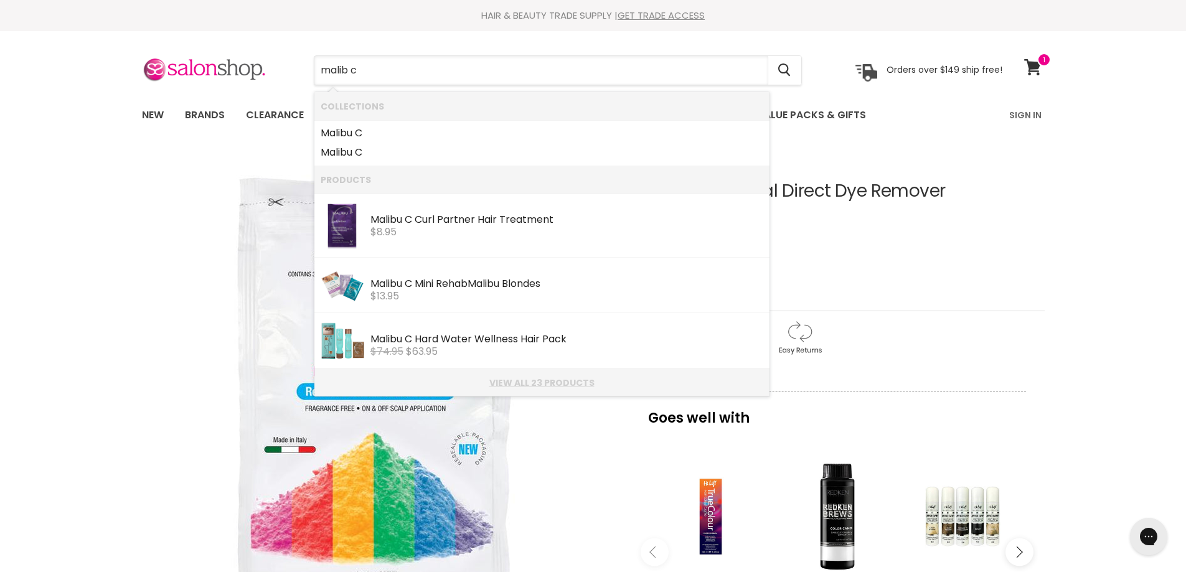 Image resolution: width=1186 pixels, height=572 pixels. What do you see at coordinates (945, 70) in the screenshot?
I see `p: Orders over $149 ship free!` at bounding box center [945, 70].